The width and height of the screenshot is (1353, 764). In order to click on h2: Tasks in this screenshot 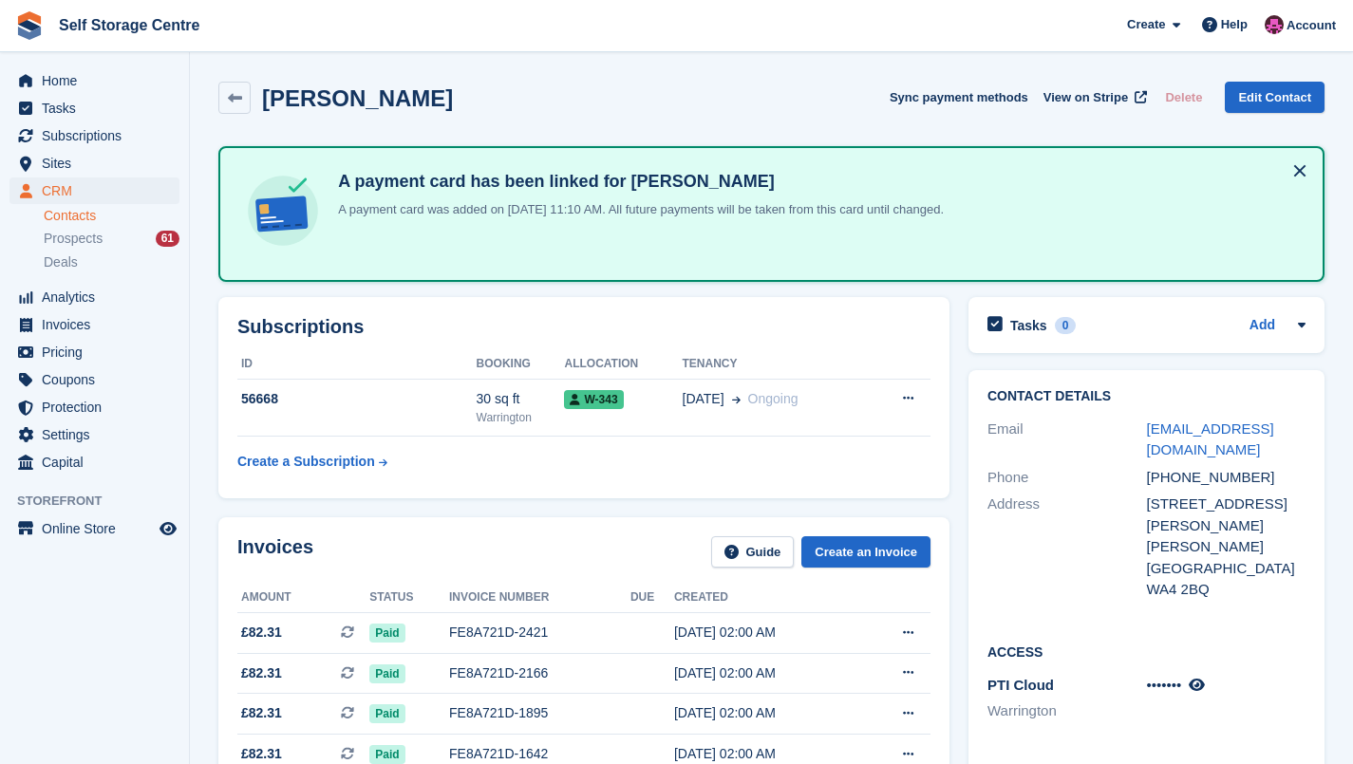, I will do `click(1028, 326)`.